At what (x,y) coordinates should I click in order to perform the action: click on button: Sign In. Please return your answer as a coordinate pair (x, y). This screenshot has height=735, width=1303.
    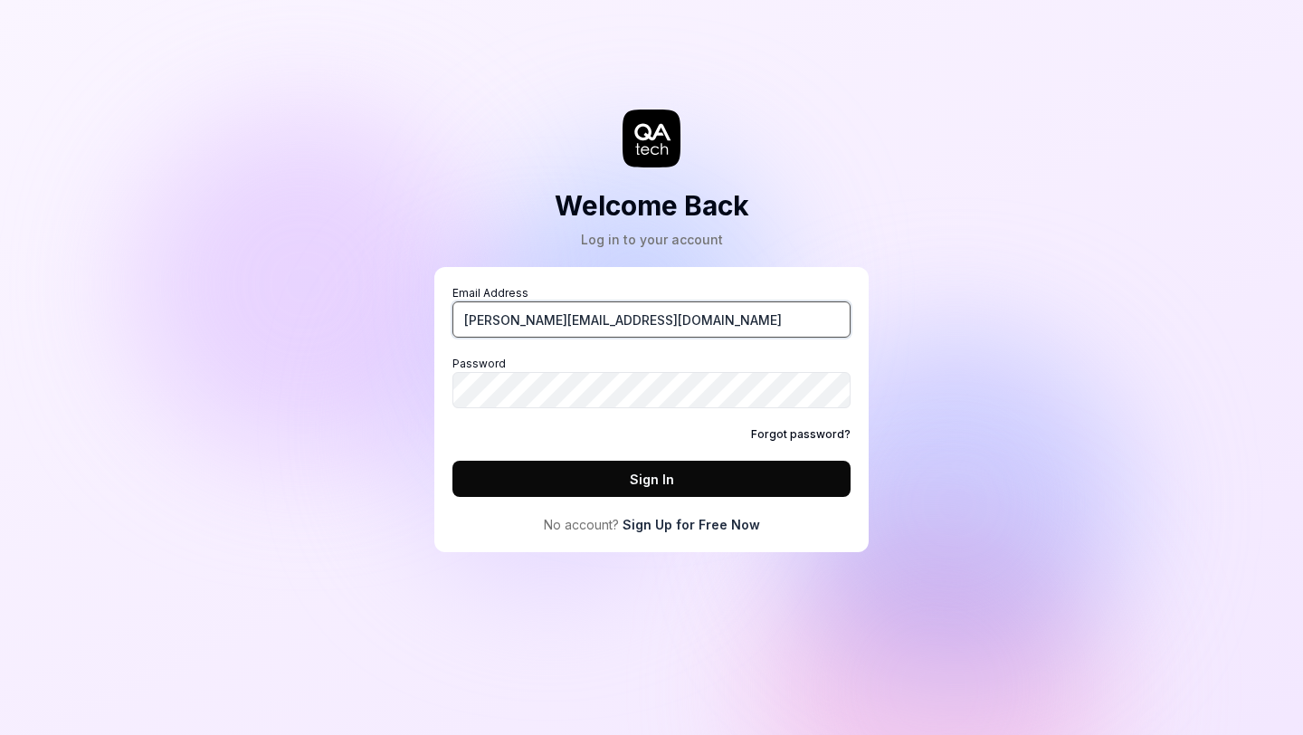
    Looking at the image, I should click on (652, 479).